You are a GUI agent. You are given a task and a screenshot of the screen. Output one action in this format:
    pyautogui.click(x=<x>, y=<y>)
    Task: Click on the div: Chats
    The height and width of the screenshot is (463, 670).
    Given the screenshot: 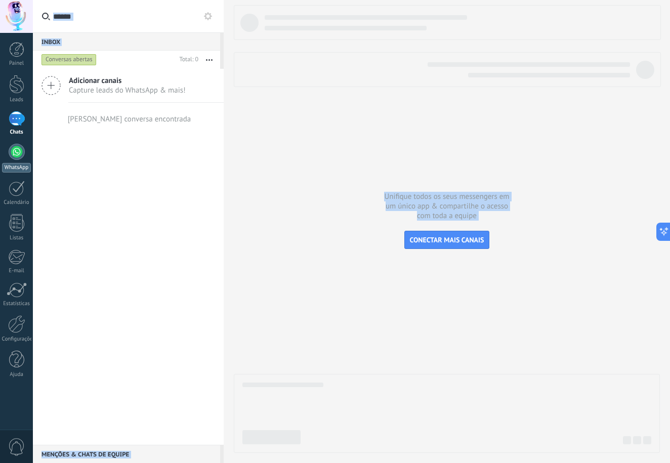 What is the action you would take?
    pyautogui.click(x=17, y=132)
    